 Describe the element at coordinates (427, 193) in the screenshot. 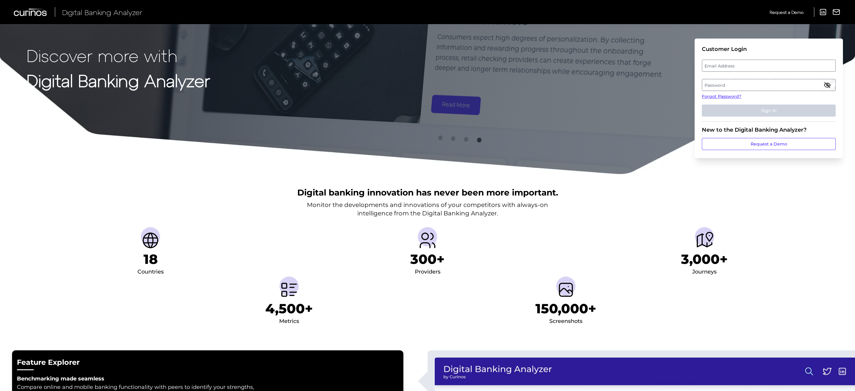

I see `h2: Digital banking innovation has never been more important.` at that location.